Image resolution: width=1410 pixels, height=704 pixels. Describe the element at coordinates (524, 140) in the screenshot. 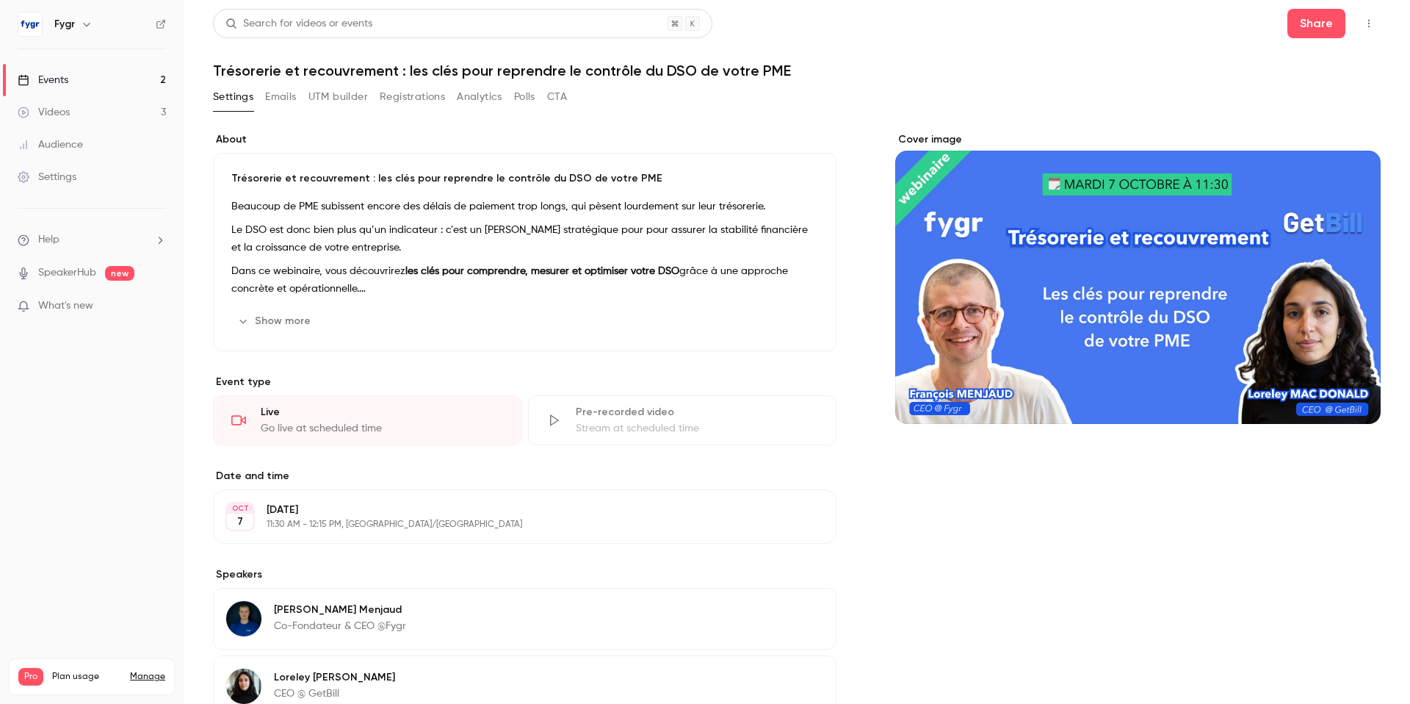

I see `label: About` at that location.